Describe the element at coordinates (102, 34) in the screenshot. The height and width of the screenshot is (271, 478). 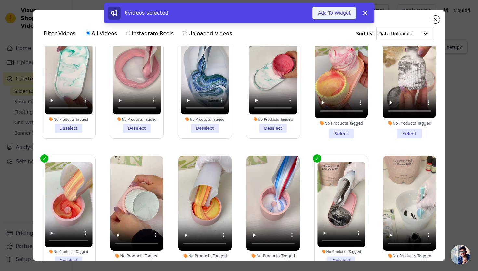
I see `label: All Videos` at that location.